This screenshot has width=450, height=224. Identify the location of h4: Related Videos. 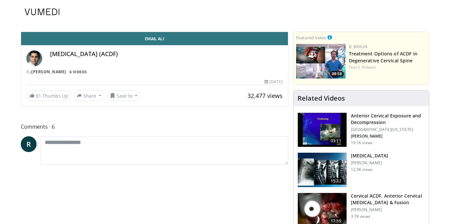
(321, 98).